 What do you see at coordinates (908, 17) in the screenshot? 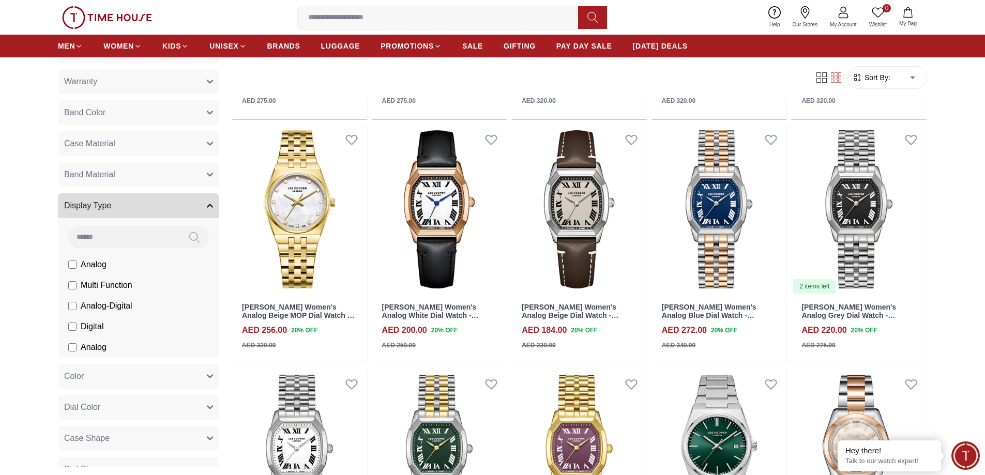
I see `button: My Bag` at bounding box center [908, 17].